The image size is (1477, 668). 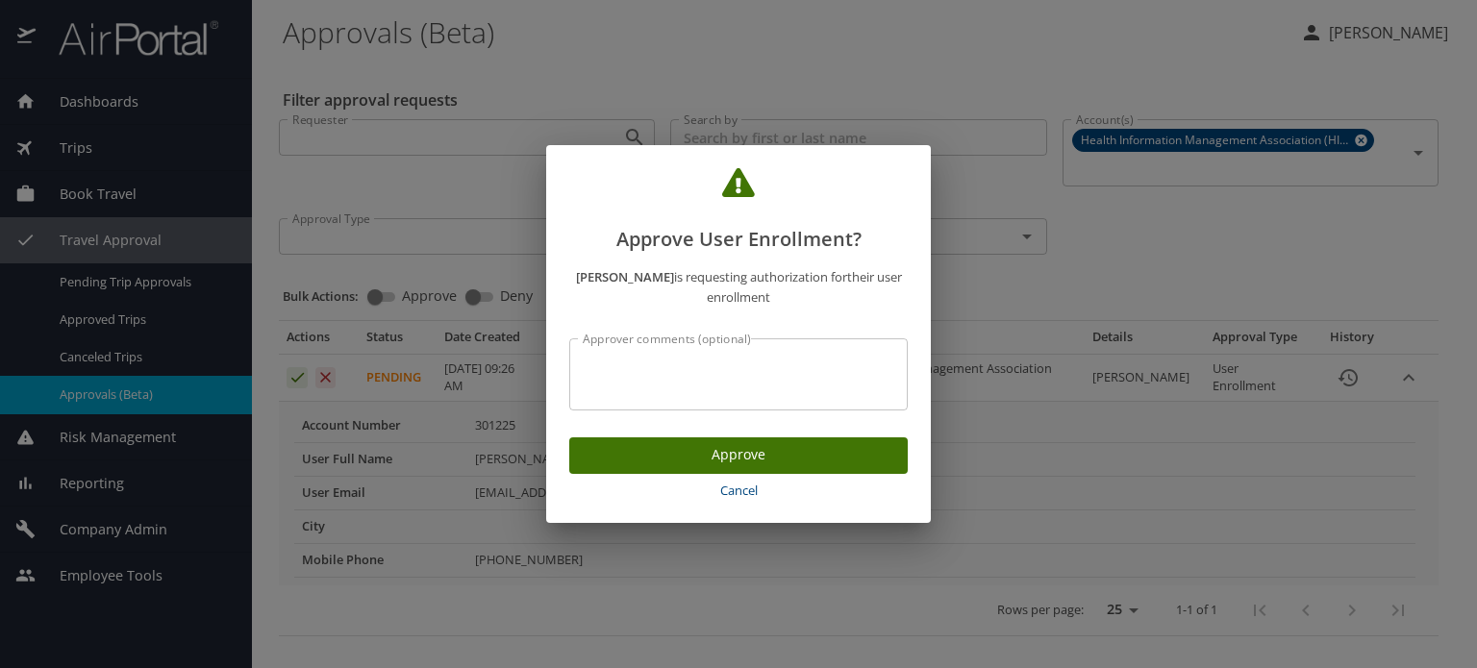 What do you see at coordinates (738, 490) in the screenshot?
I see `button: Cancel` at bounding box center [738, 490].